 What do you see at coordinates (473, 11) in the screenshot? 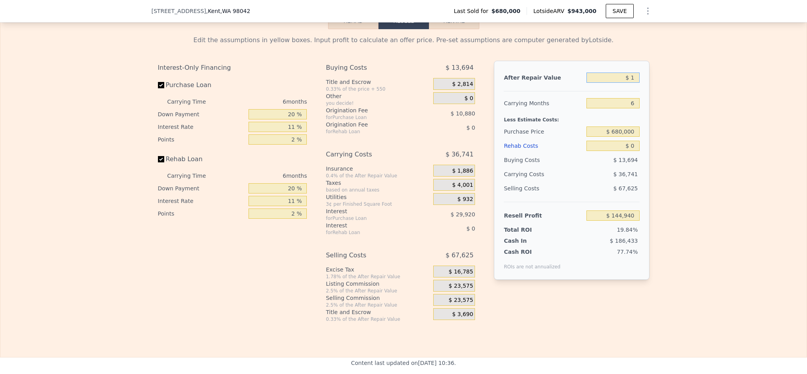
I see `span: Last Sold for` at bounding box center [473, 11].